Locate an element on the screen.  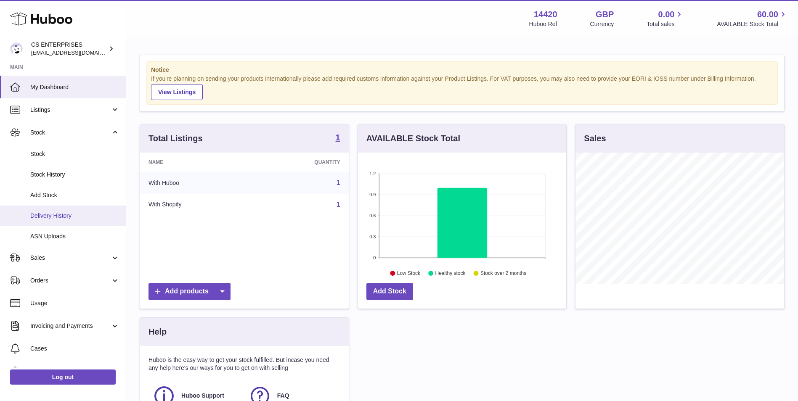
text: 0.9 is located at coordinates (372, 195).